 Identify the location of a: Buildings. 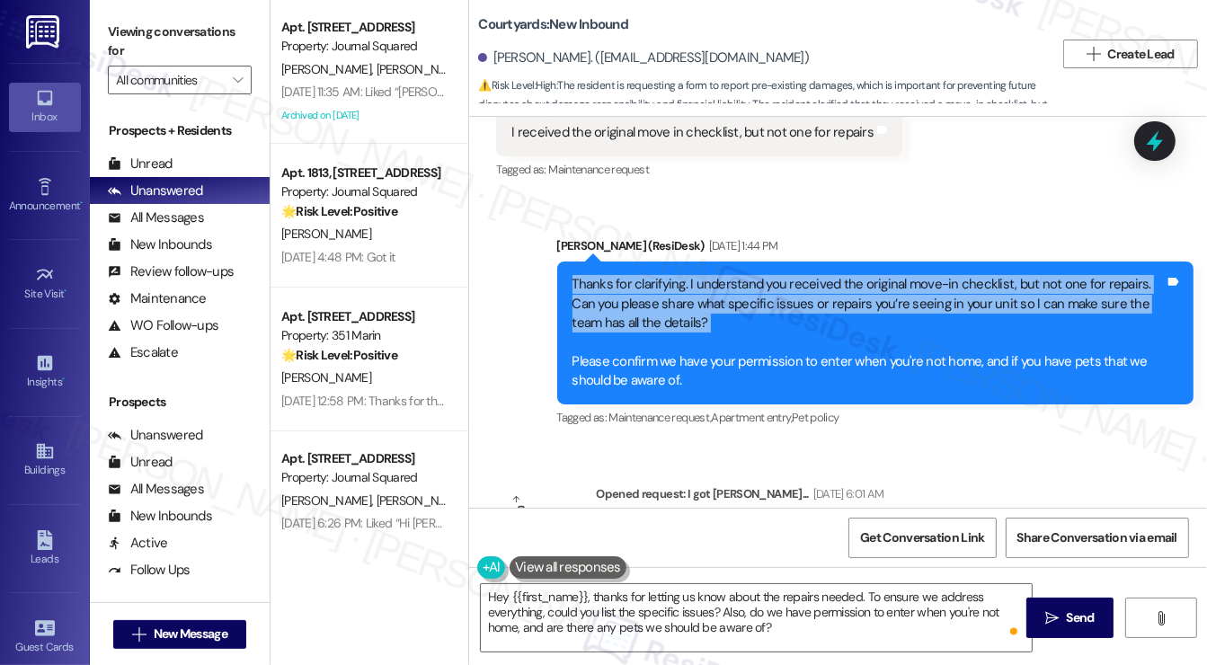
(45, 460).